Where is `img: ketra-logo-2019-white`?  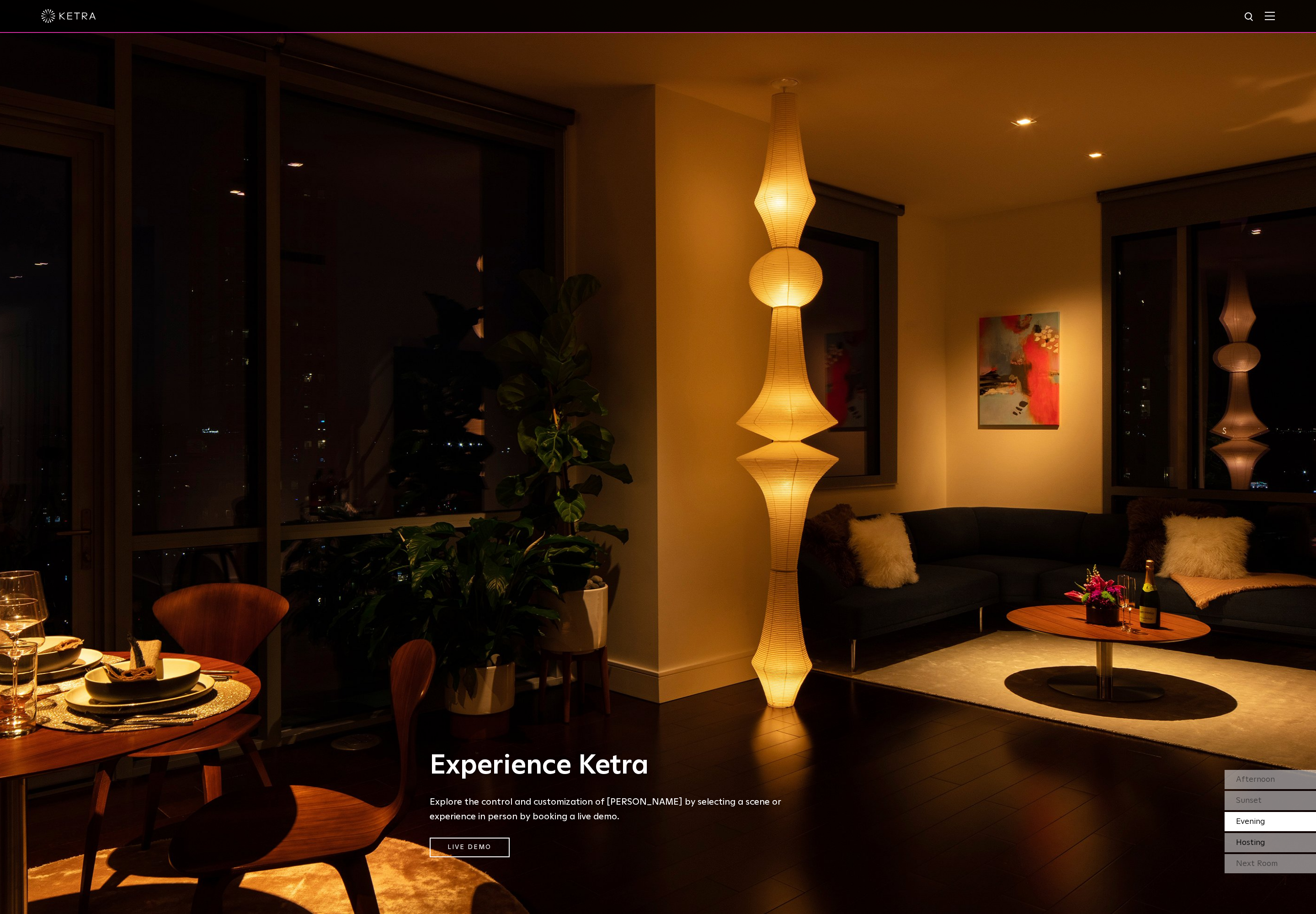 img: ketra-logo-2019-white is located at coordinates (69, 16).